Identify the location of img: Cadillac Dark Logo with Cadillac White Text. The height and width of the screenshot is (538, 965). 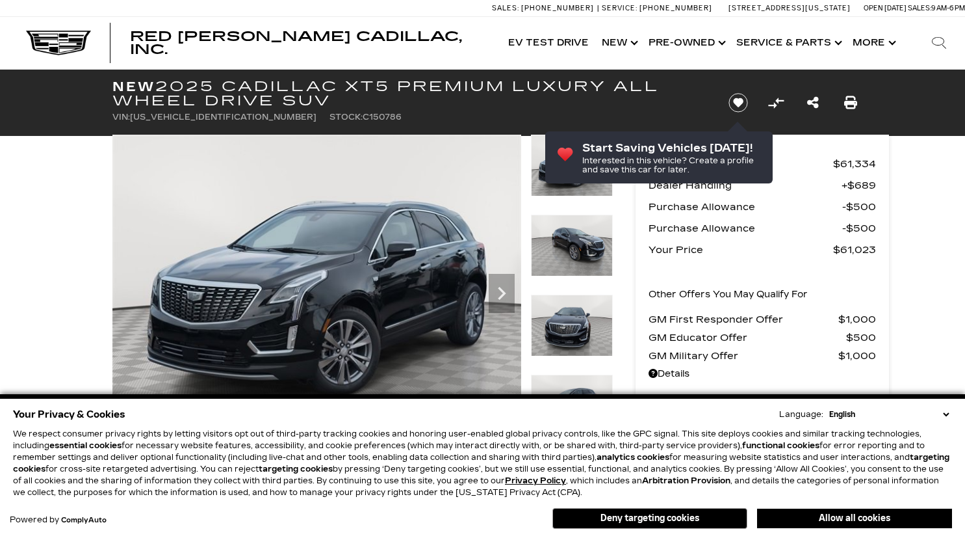
(59, 43).